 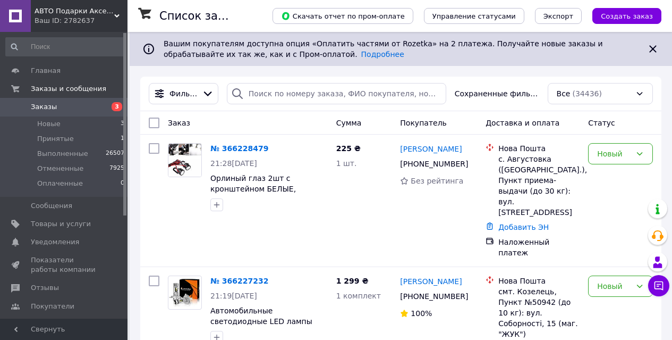 I want to click on span: Сообщения, so click(x=52, y=206).